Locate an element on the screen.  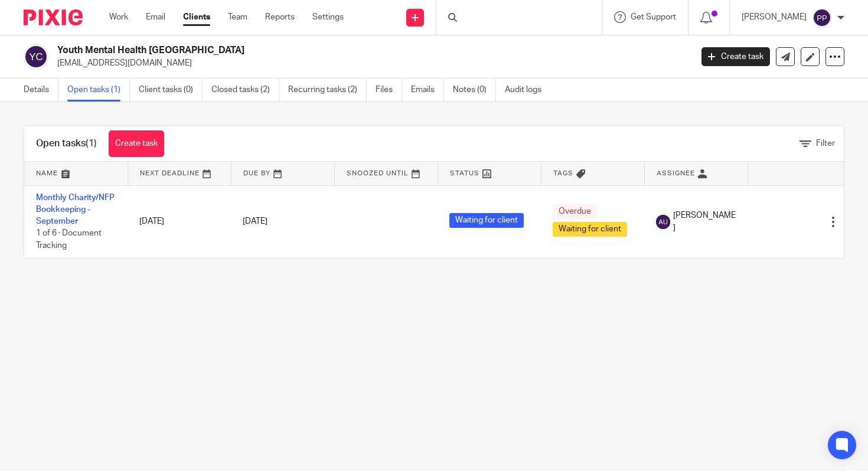
a: Work is located at coordinates (119, 17).